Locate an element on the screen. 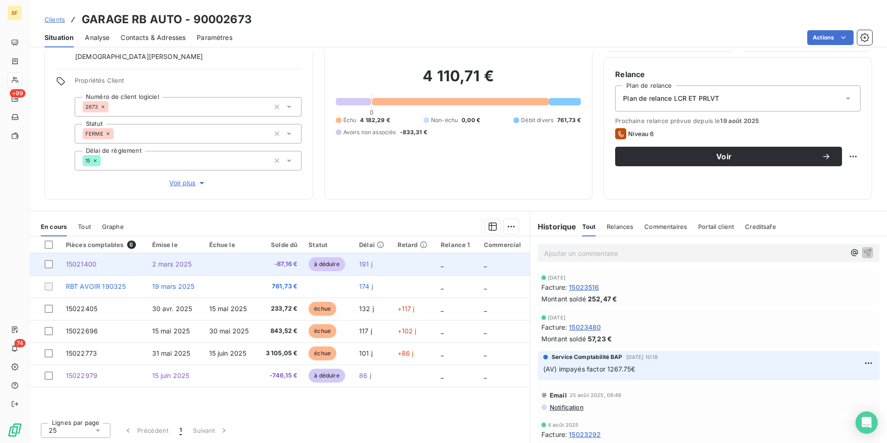  span: à déduire is located at coordinates (327, 264).